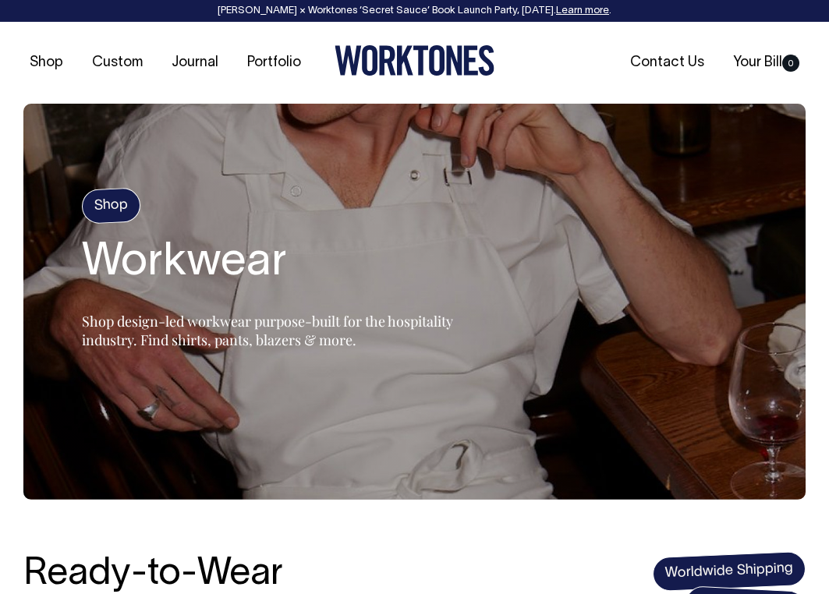 This screenshot has width=829, height=594. What do you see at coordinates (195, 62) in the screenshot?
I see `a: Journal` at bounding box center [195, 62].